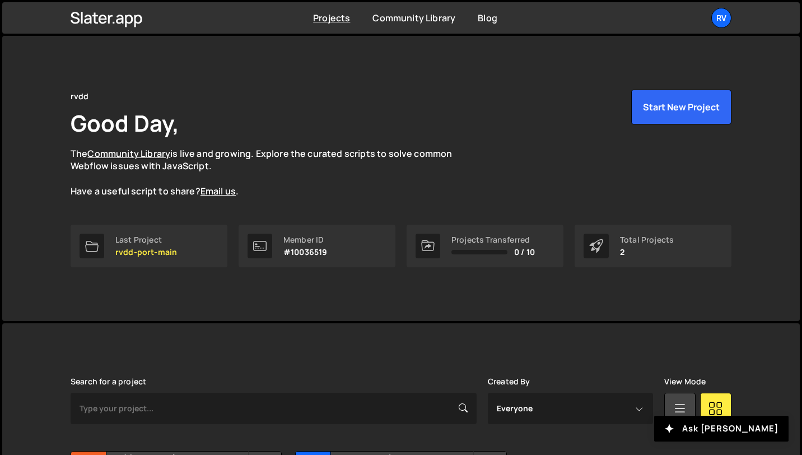 This screenshot has width=802, height=455. What do you see at coordinates (722, 18) in the screenshot?
I see `a: rv` at bounding box center [722, 18].